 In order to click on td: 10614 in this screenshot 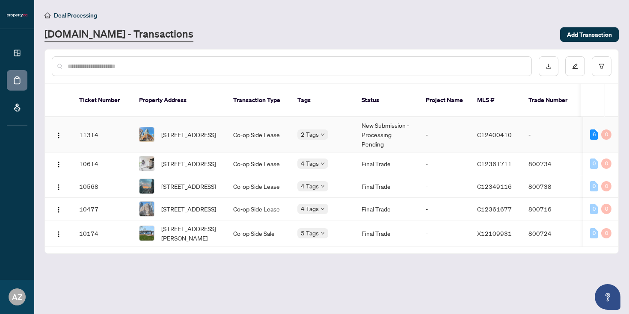, I will do `click(102, 164)`.